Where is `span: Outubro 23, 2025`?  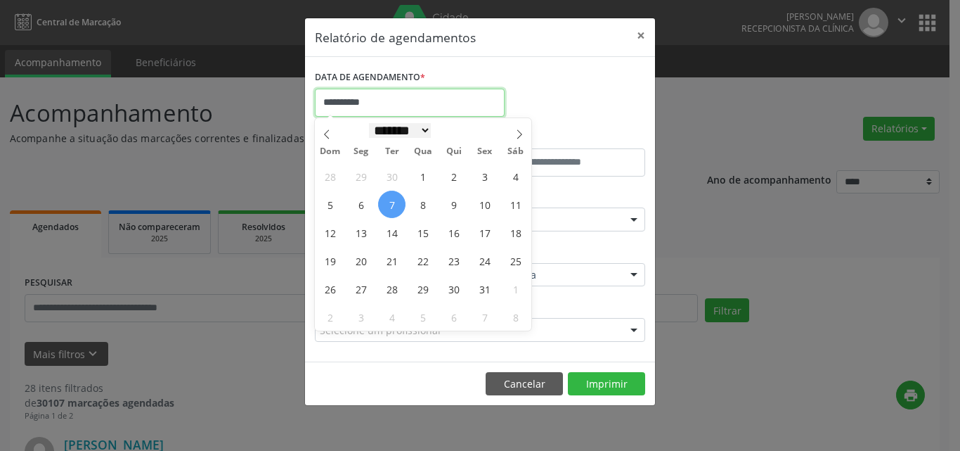 span: Outubro 23, 2025 is located at coordinates (453, 260).